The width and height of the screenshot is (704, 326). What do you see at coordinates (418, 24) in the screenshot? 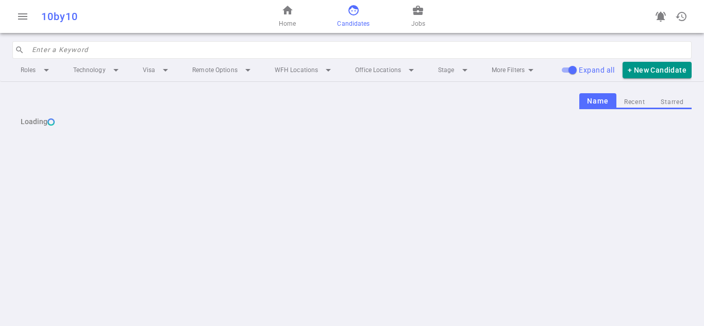
I see `span: Jobs` at bounding box center [418, 24].